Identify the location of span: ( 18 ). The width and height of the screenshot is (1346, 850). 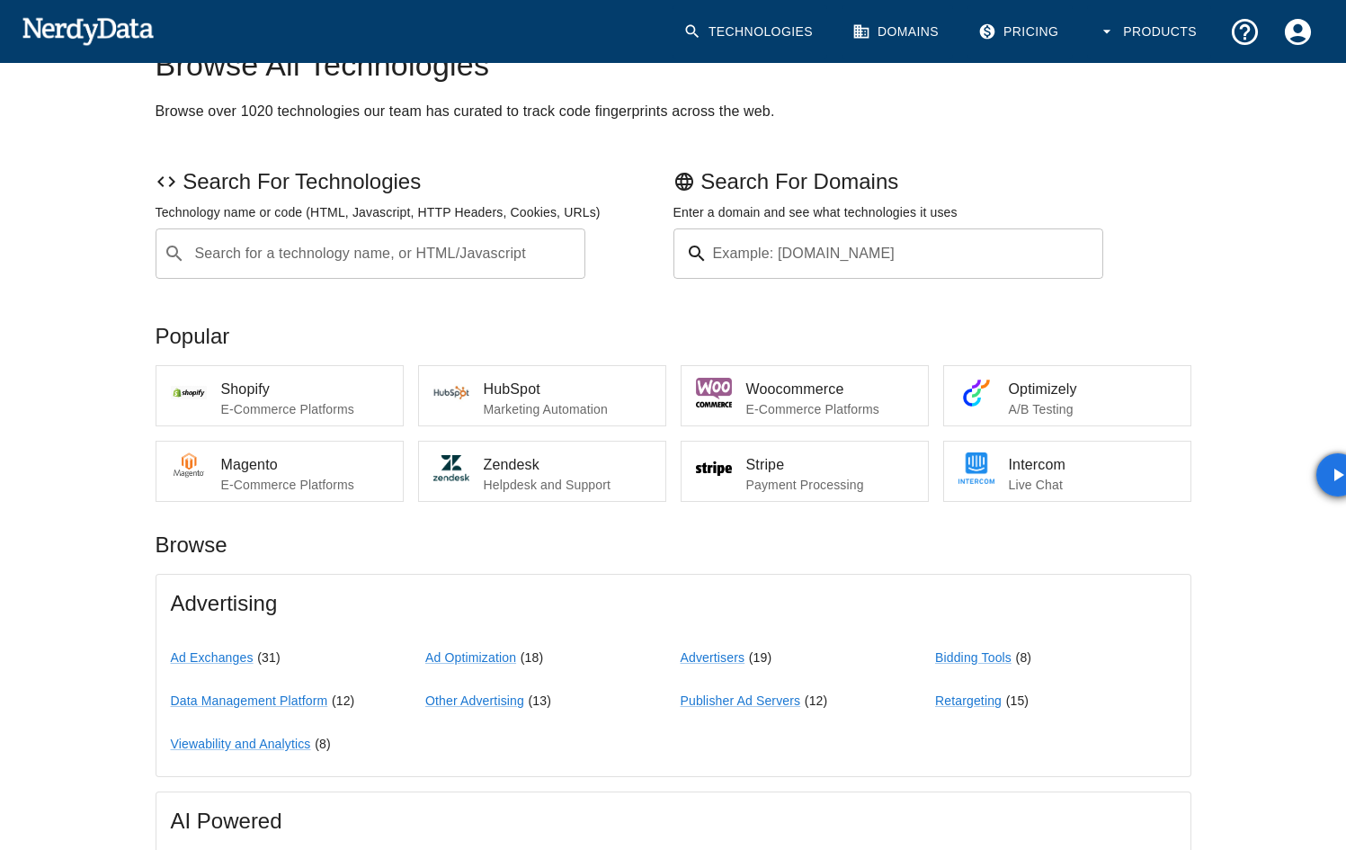
(532, 657).